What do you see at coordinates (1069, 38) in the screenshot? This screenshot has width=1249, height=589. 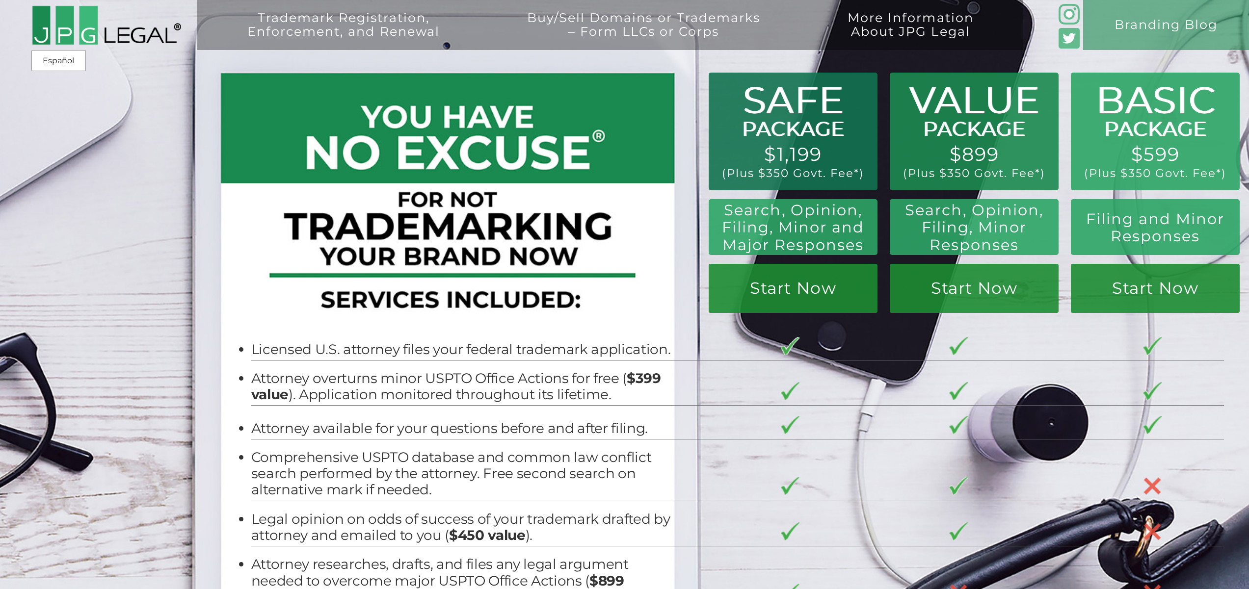 I see `img: Twitter_Social_Icon_Rounded_Square_Color-mid-green3-90.png` at bounding box center [1069, 38].